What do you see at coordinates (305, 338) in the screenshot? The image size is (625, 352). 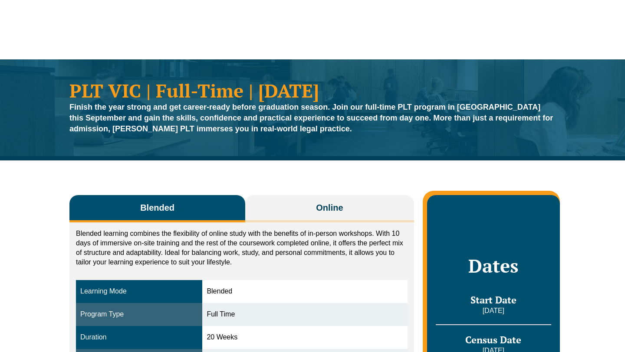 I see `div: 20 Weeks` at bounding box center [305, 338].